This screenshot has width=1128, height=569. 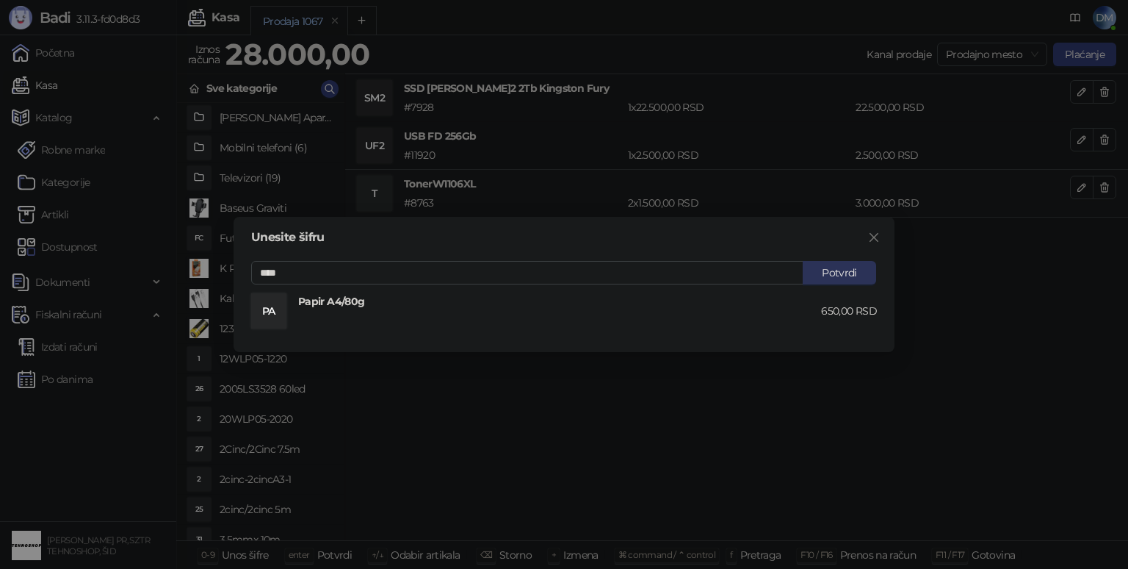 I want to click on div: 650,00 RSD, so click(x=849, y=311).